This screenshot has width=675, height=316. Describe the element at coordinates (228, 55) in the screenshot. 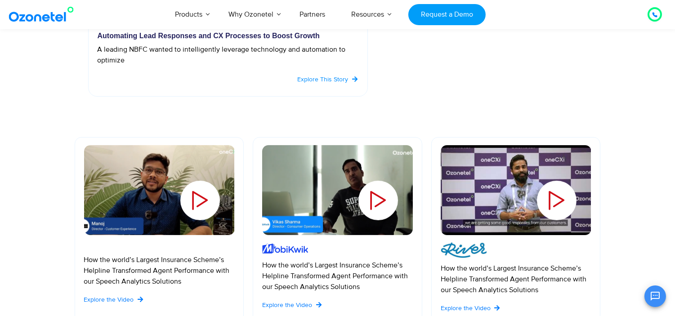

I see `div: A leading NBFC wanted to intelligently leverage technology and automation to optimize` at that location.